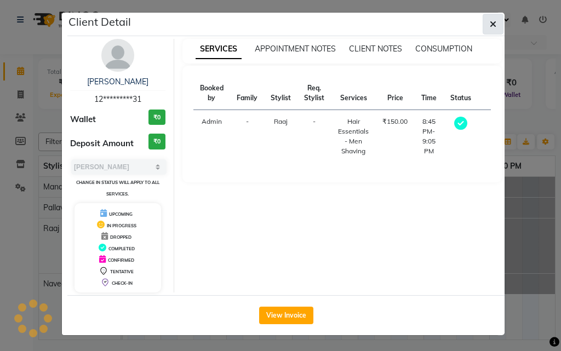  I want to click on th: Booked by, so click(212, 93).